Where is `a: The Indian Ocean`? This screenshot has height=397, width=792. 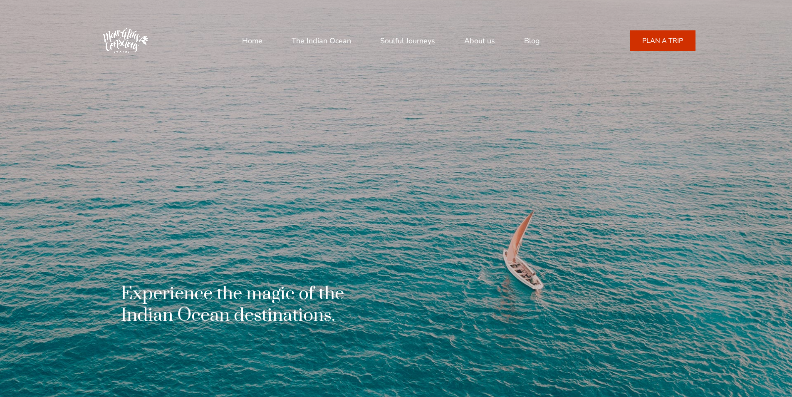
a: The Indian Ocean is located at coordinates (321, 41).